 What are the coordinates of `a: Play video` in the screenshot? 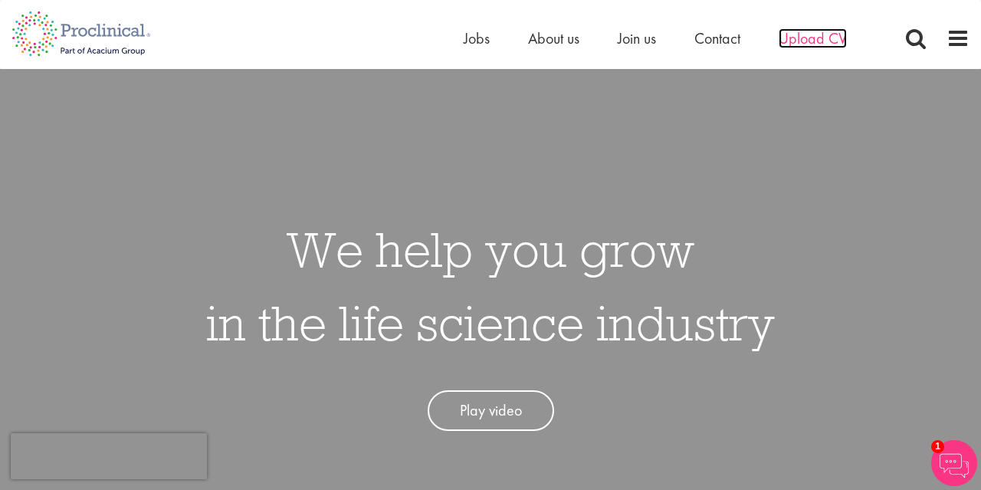 It's located at (490, 410).